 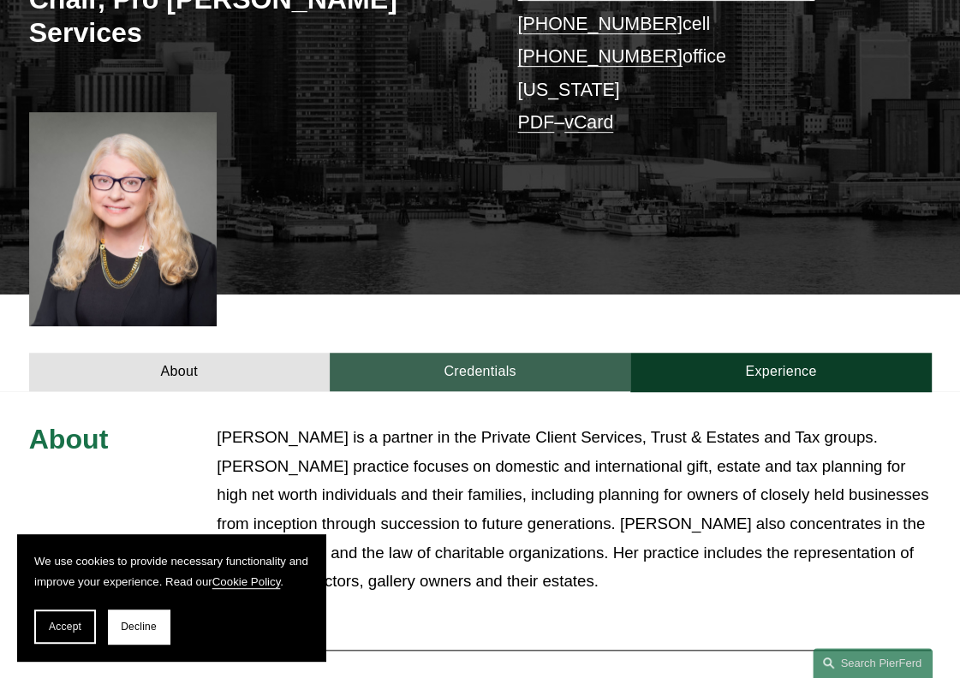 What do you see at coordinates (574, 618) in the screenshot?
I see `button: Read More` at bounding box center [574, 618].